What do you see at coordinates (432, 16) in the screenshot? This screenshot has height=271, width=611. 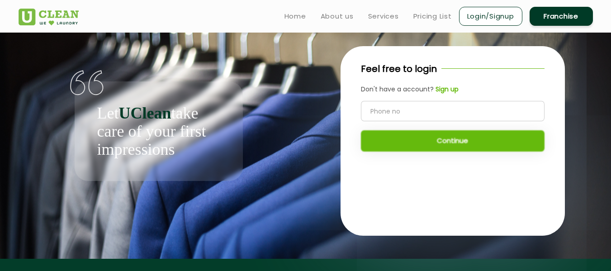 I see `a: Pricing List` at bounding box center [432, 16].